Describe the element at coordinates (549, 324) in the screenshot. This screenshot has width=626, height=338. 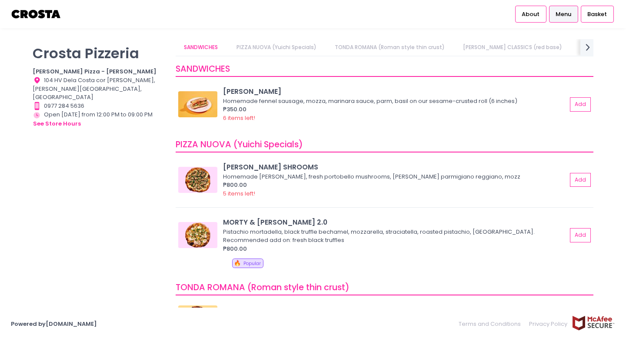
I see `a: Privacy Policy` at that location.